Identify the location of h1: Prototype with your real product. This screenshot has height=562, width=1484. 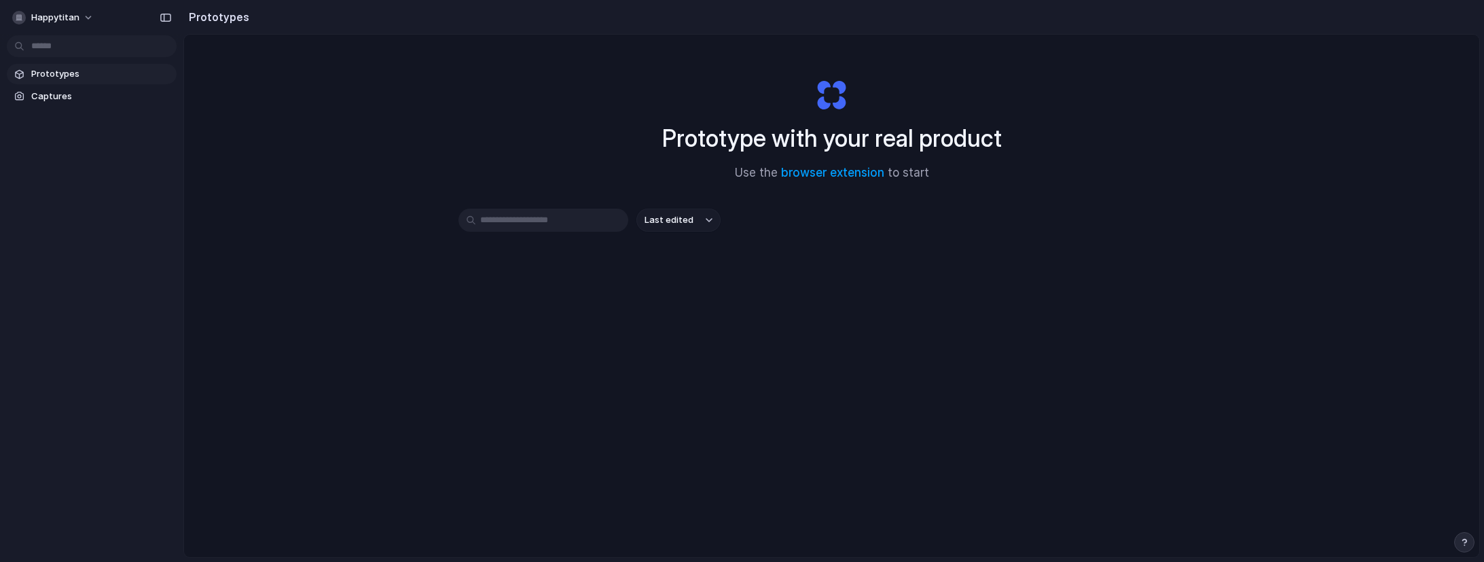
(832, 138).